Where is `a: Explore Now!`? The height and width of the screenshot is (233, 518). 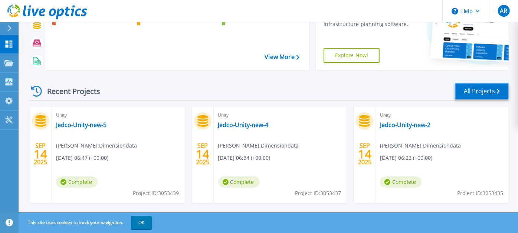
a: Explore Now! is located at coordinates (352, 55).